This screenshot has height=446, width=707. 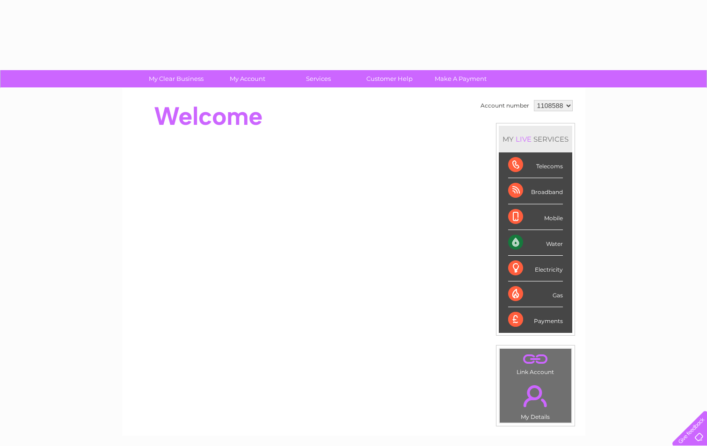 I want to click on div: Mobile, so click(x=535, y=217).